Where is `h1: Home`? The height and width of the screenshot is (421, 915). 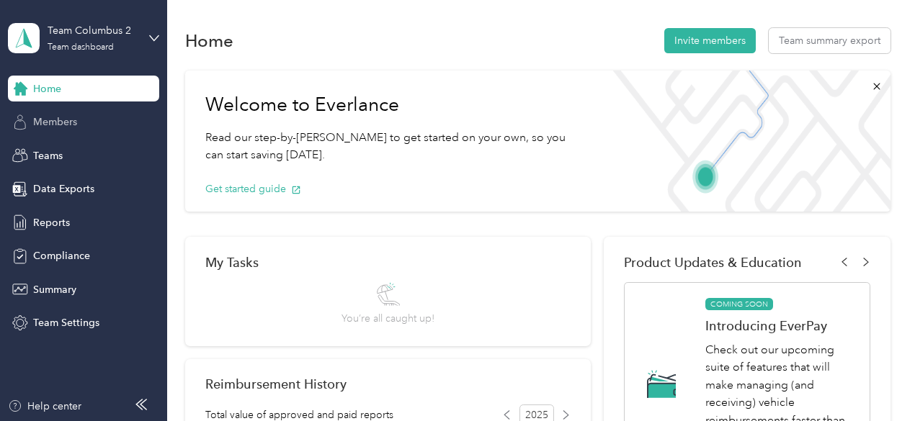 h1: Home is located at coordinates (209, 40).